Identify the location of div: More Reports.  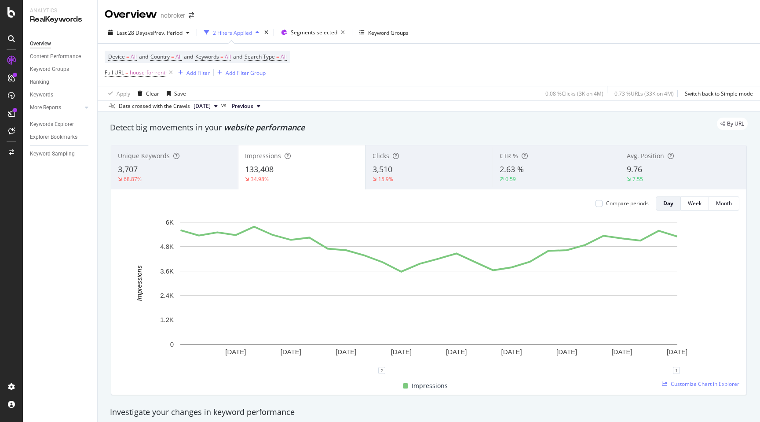
(45, 107).